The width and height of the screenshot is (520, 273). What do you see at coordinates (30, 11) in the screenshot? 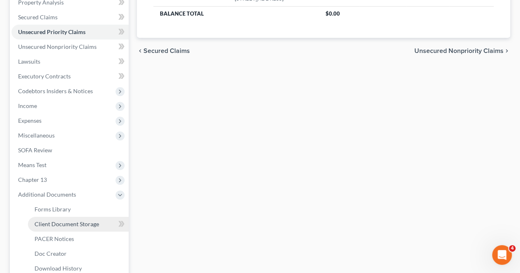
I see `img: Profile image for Emma` at bounding box center [30, 11].